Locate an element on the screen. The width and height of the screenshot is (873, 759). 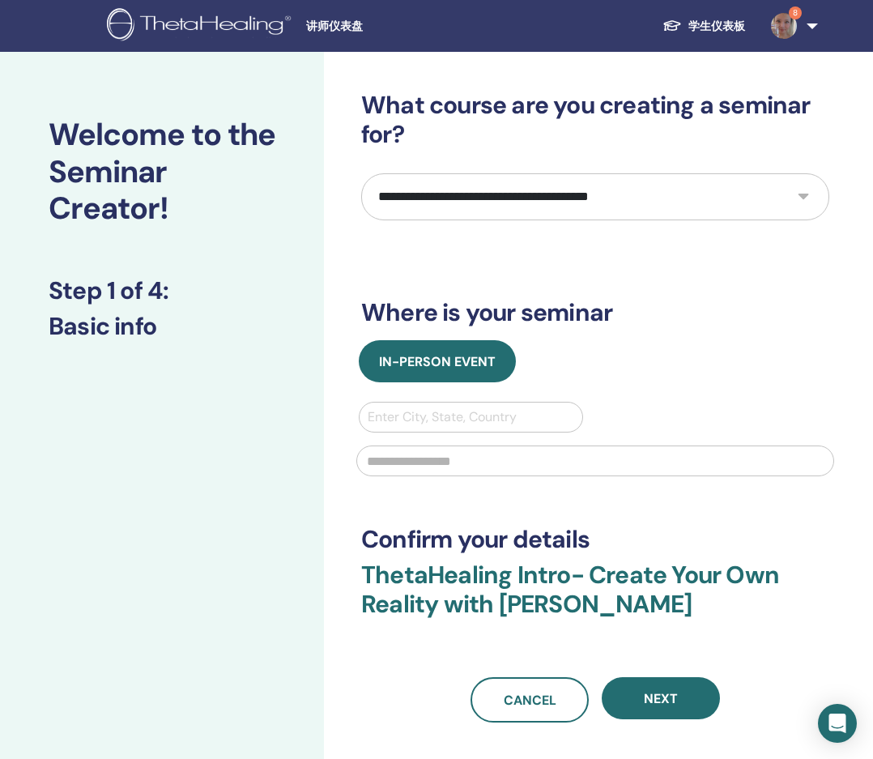
h2: Welcome to the Seminar Creator! is located at coordinates (162, 172).